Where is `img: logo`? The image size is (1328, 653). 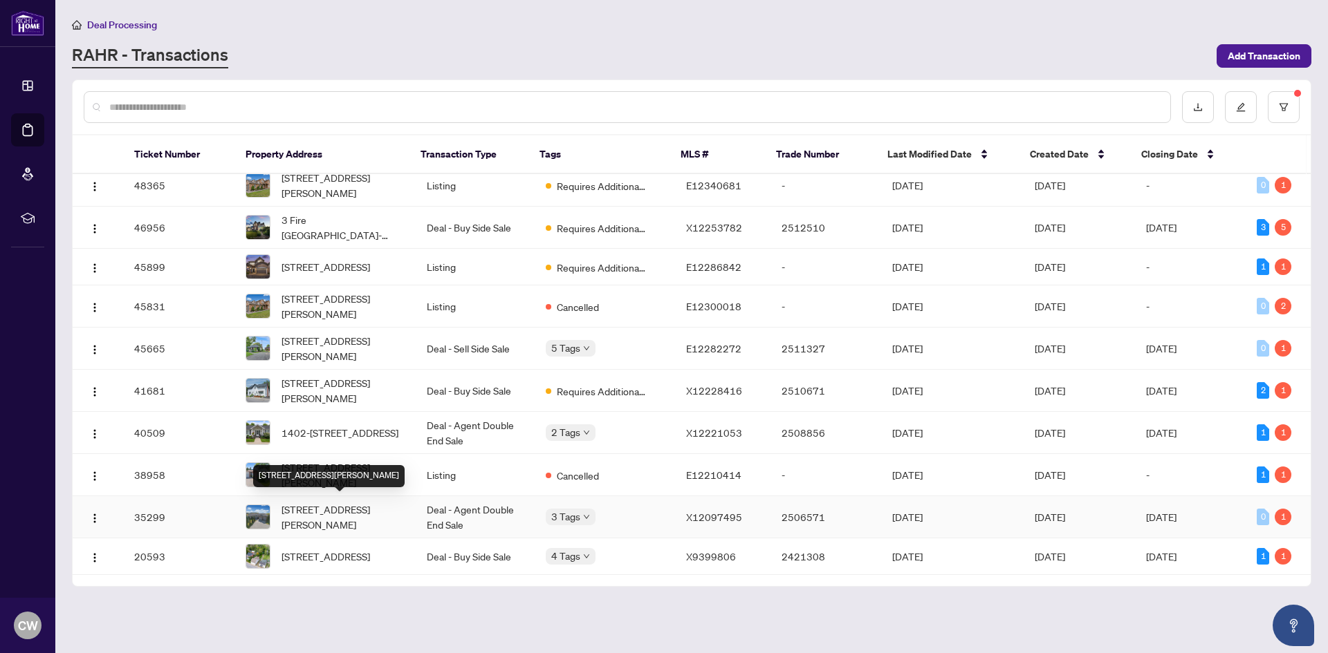
img: logo is located at coordinates (28, 23).